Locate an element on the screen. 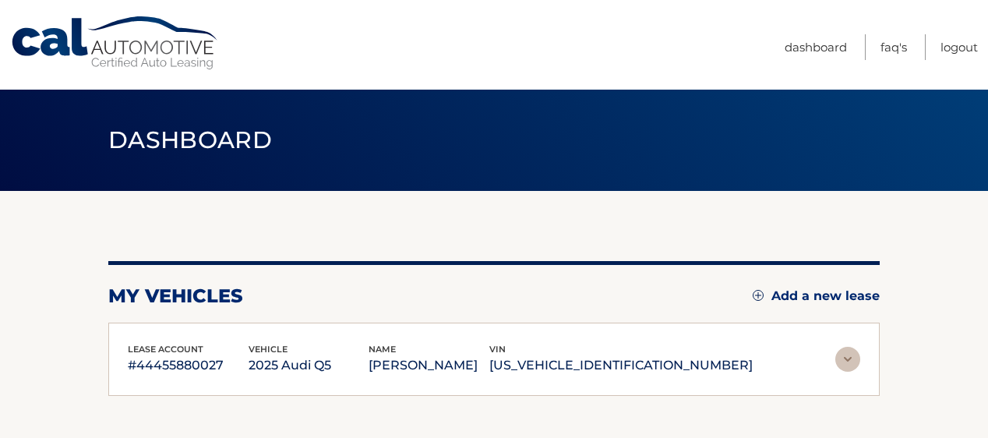  img: add.svg is located at coordinates (758, 295).